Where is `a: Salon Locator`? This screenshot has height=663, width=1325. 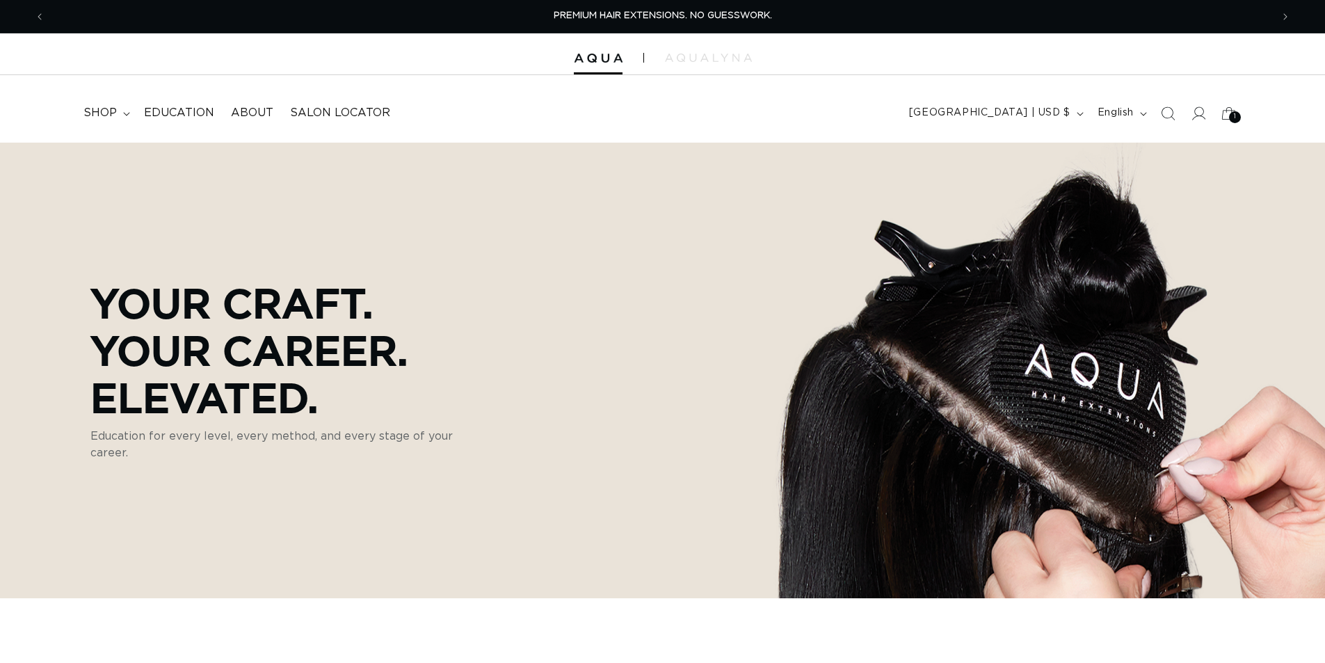
a: Salon Locator is located at coordinates (340, 113).